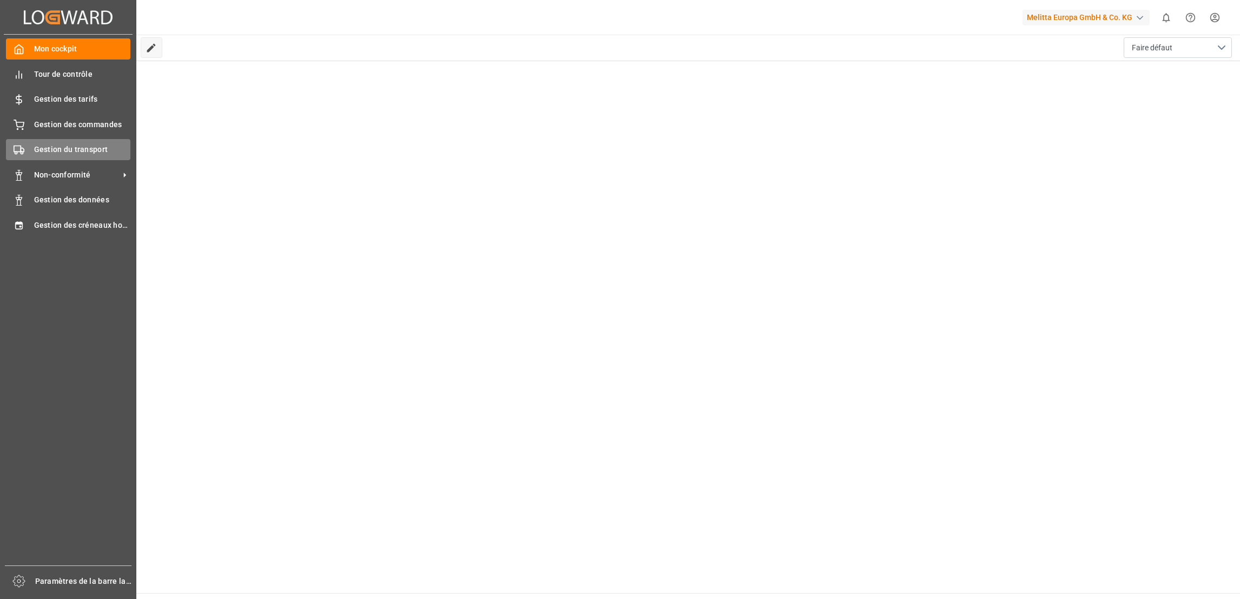  I want to click on button: Afficher 0 nouvelles notifications, so click(1165, 17).